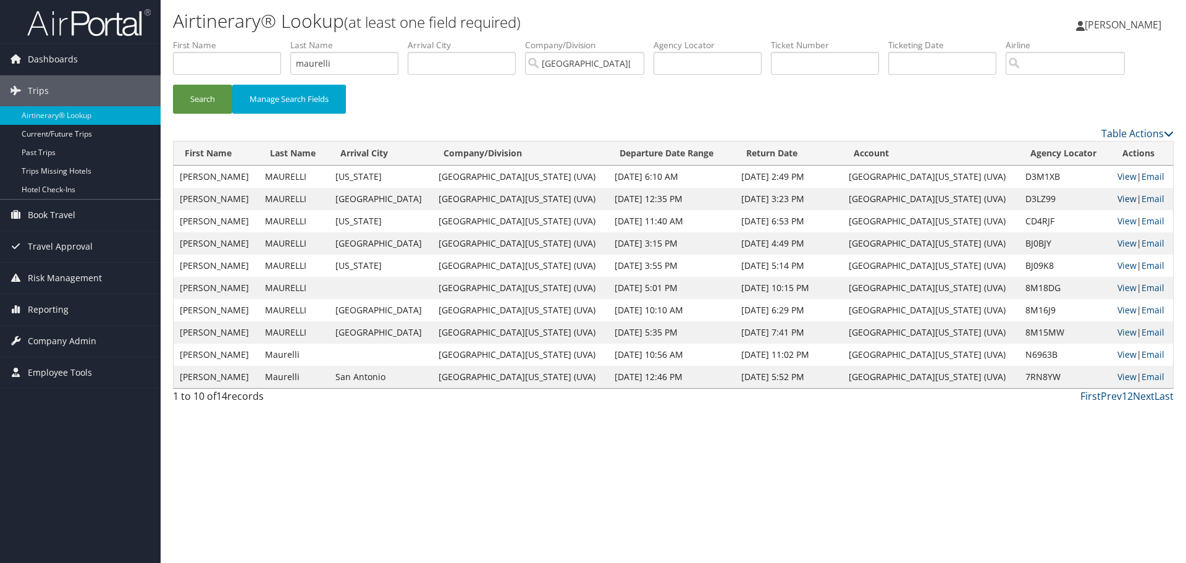  I want to click on label: Arrival City, so click(466, 45).